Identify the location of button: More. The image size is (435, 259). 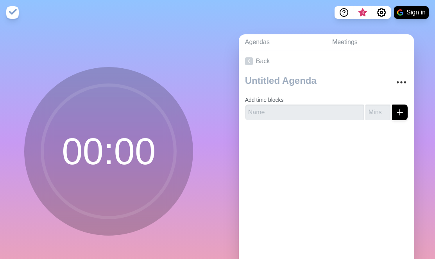
(401, 82).